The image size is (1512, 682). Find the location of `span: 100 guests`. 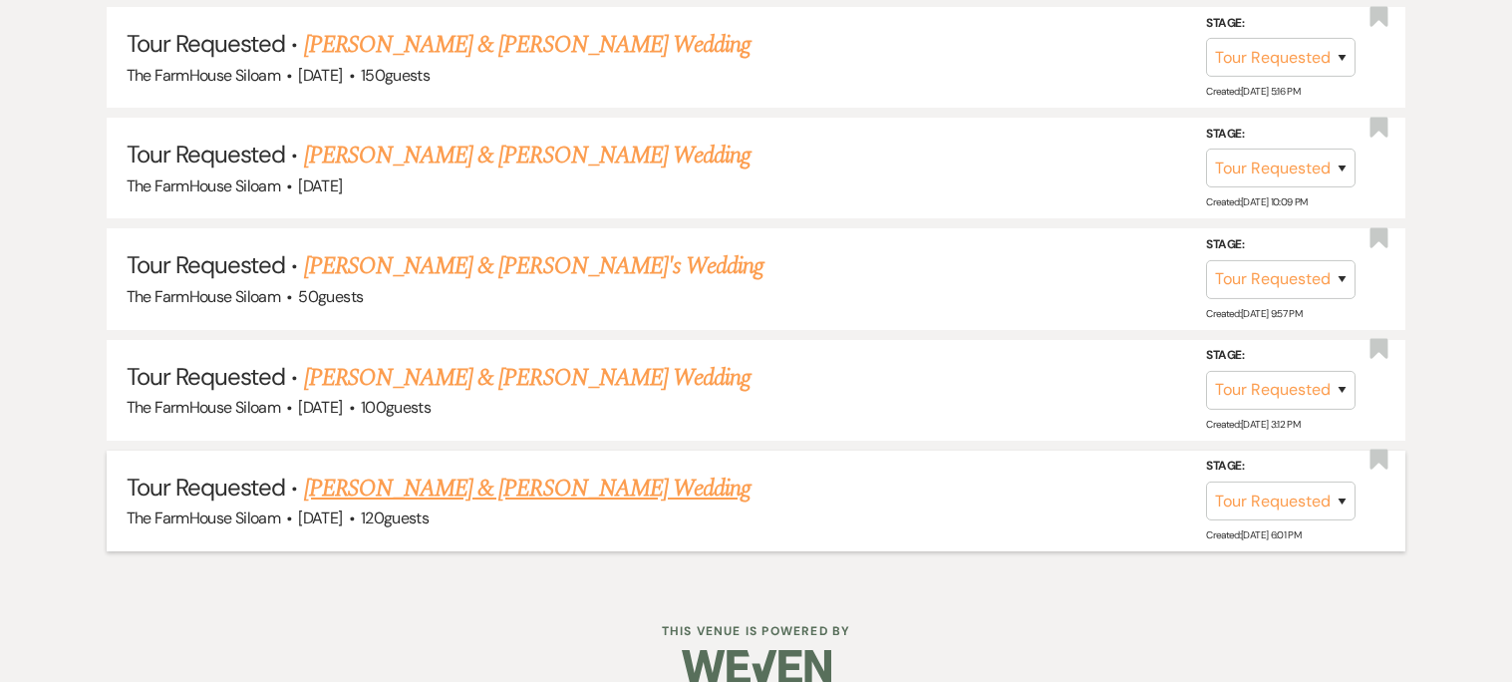

span: 100 guests is located at coordinates (396, 407).